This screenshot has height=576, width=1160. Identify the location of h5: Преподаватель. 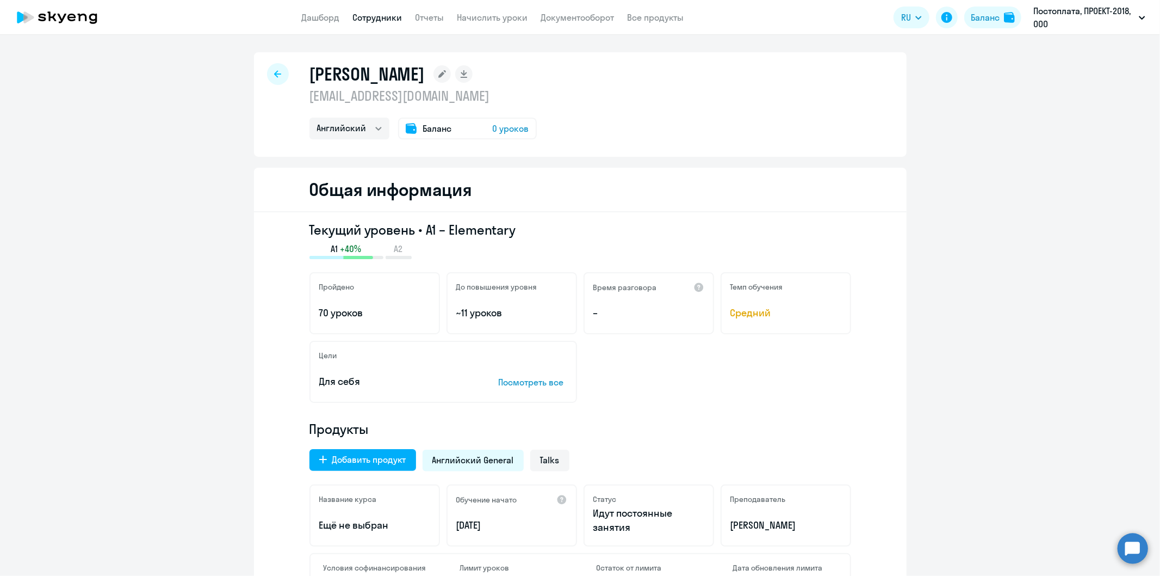
(758, 499).